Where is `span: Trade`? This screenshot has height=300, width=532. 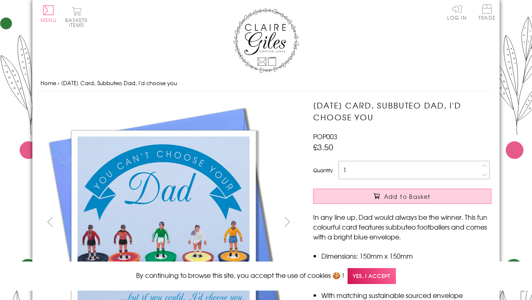 span: Trade is located at coordinates (487, 12).